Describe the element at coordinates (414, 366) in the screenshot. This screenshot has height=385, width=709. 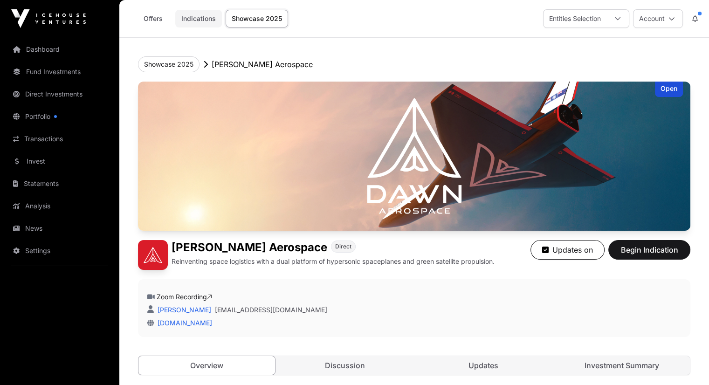
I see `nav: Tabs` at that location.